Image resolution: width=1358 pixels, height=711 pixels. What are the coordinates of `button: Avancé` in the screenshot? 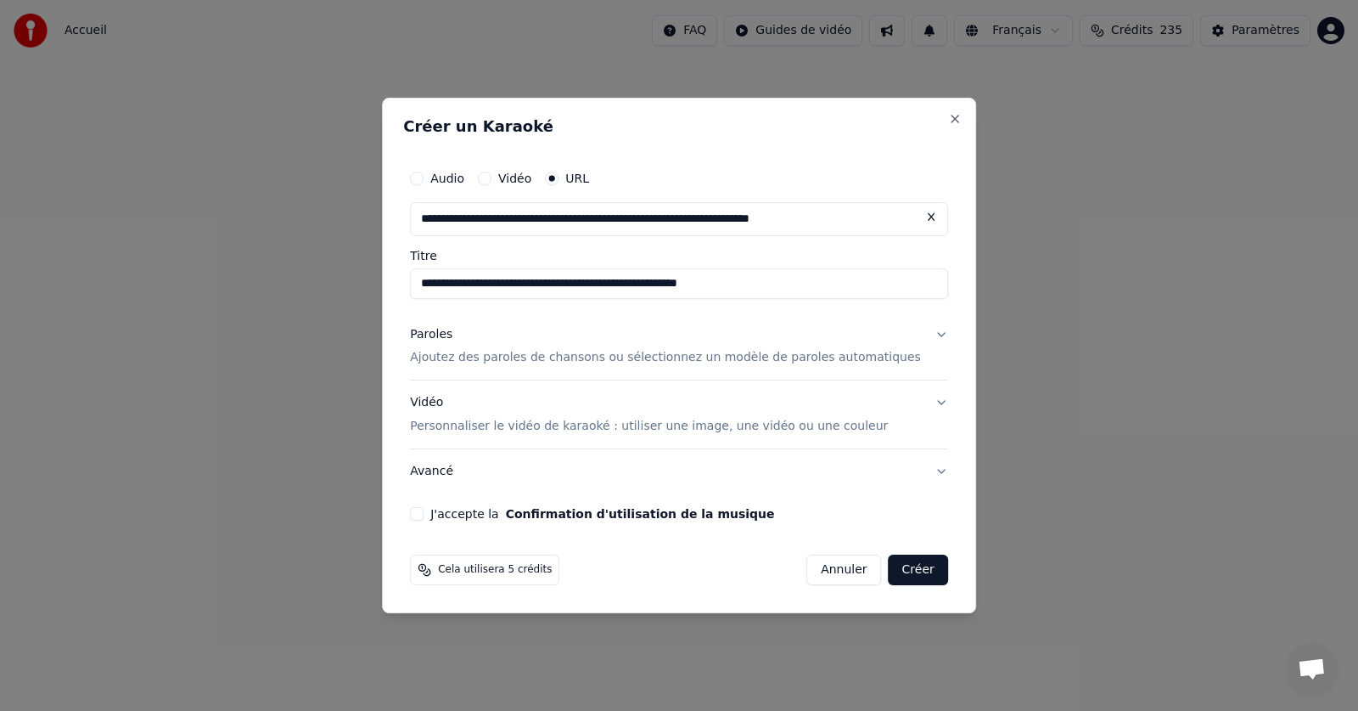 It's located at (679, 471).